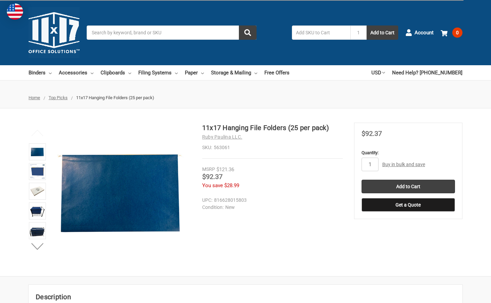 This screenshot has height=303, width=491. I want to click on h2: Description, so click(245, 297).